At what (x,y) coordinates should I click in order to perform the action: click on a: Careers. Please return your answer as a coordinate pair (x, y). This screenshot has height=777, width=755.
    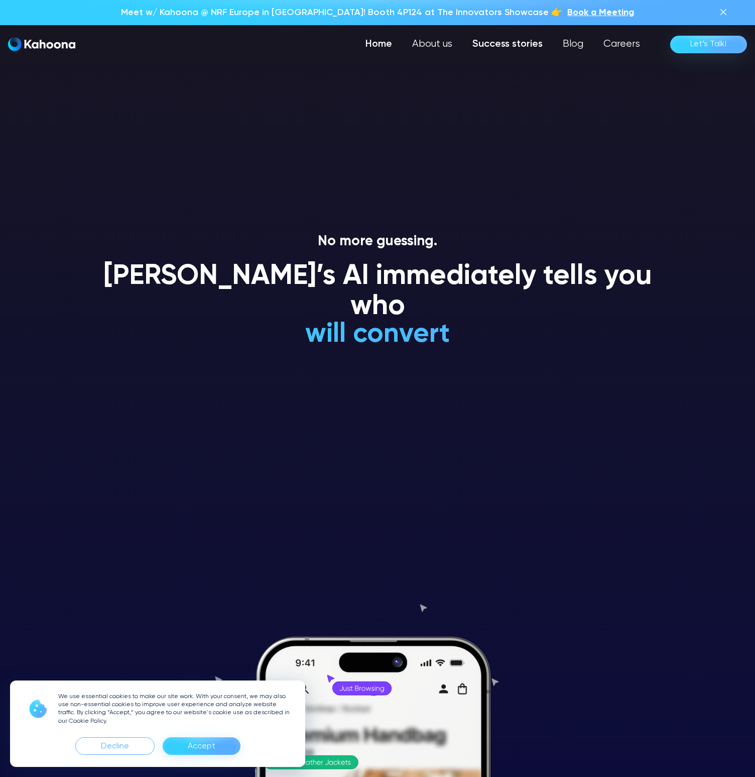
    Looking at the image, I should click on (622, 44).